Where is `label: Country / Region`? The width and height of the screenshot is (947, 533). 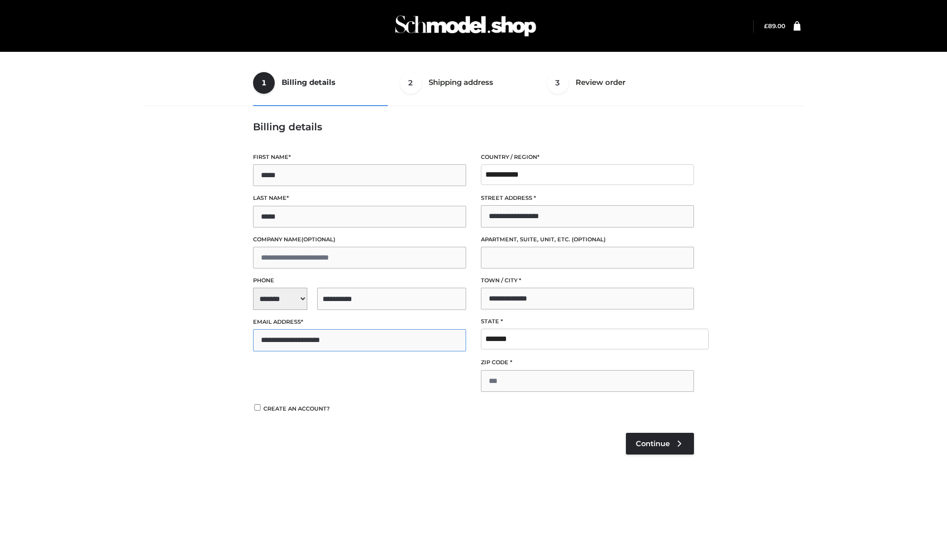
label: Country / Region is located at coordinates (588, 157).